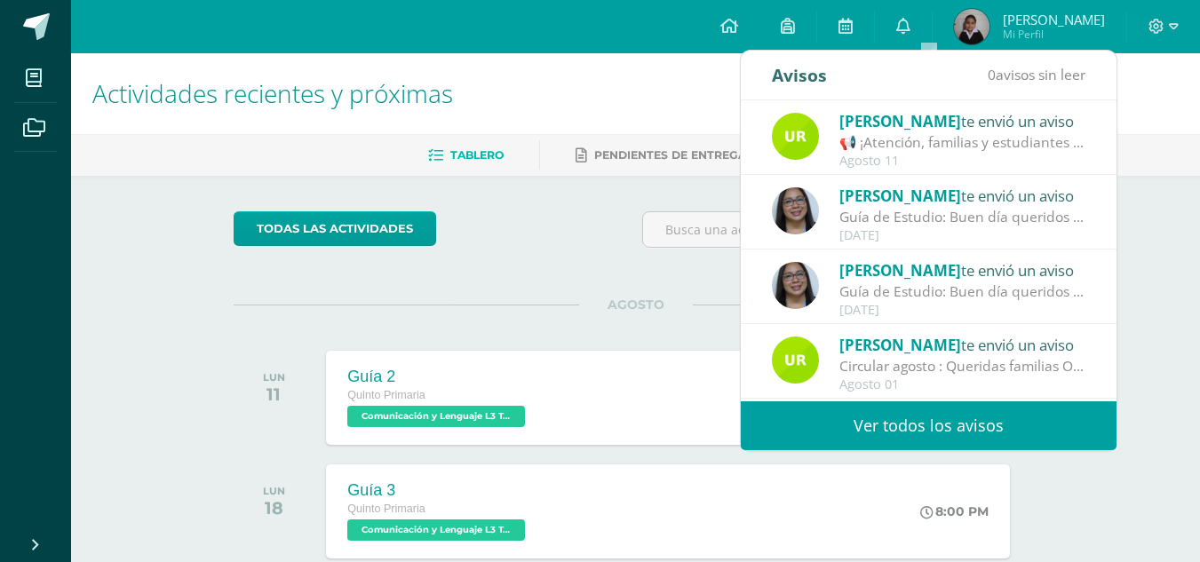  What do you see at coordinates (670, 155) in the screenshot?
I see `span: Pendientes de entrega` at bounding box center [670, 155].